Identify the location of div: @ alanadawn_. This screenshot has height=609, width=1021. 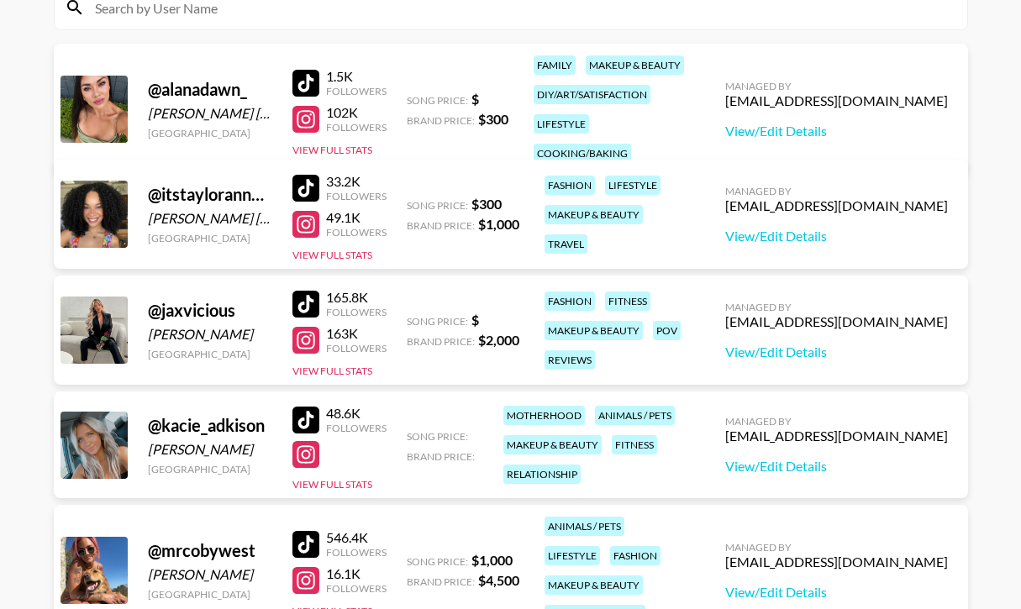
(210, 89).